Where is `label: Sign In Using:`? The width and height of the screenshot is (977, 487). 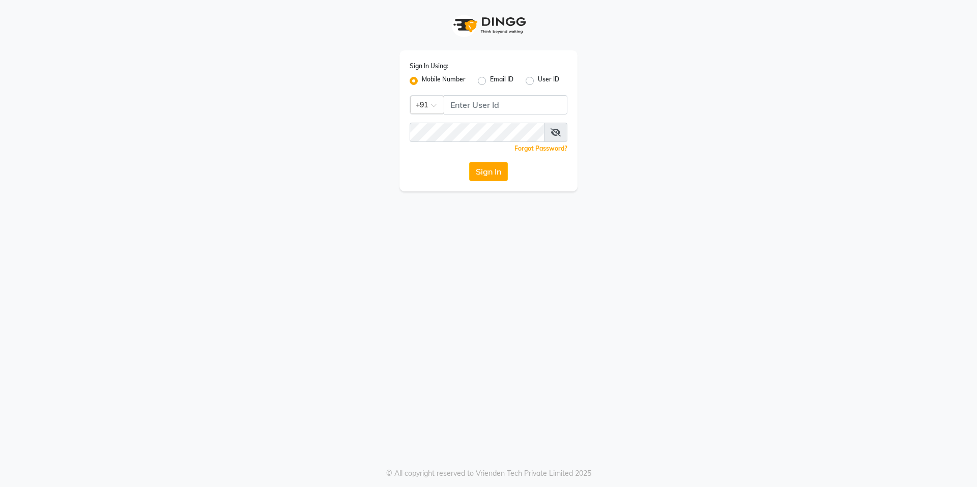 label: Sign In Using: is located at coordinates (429, 66).